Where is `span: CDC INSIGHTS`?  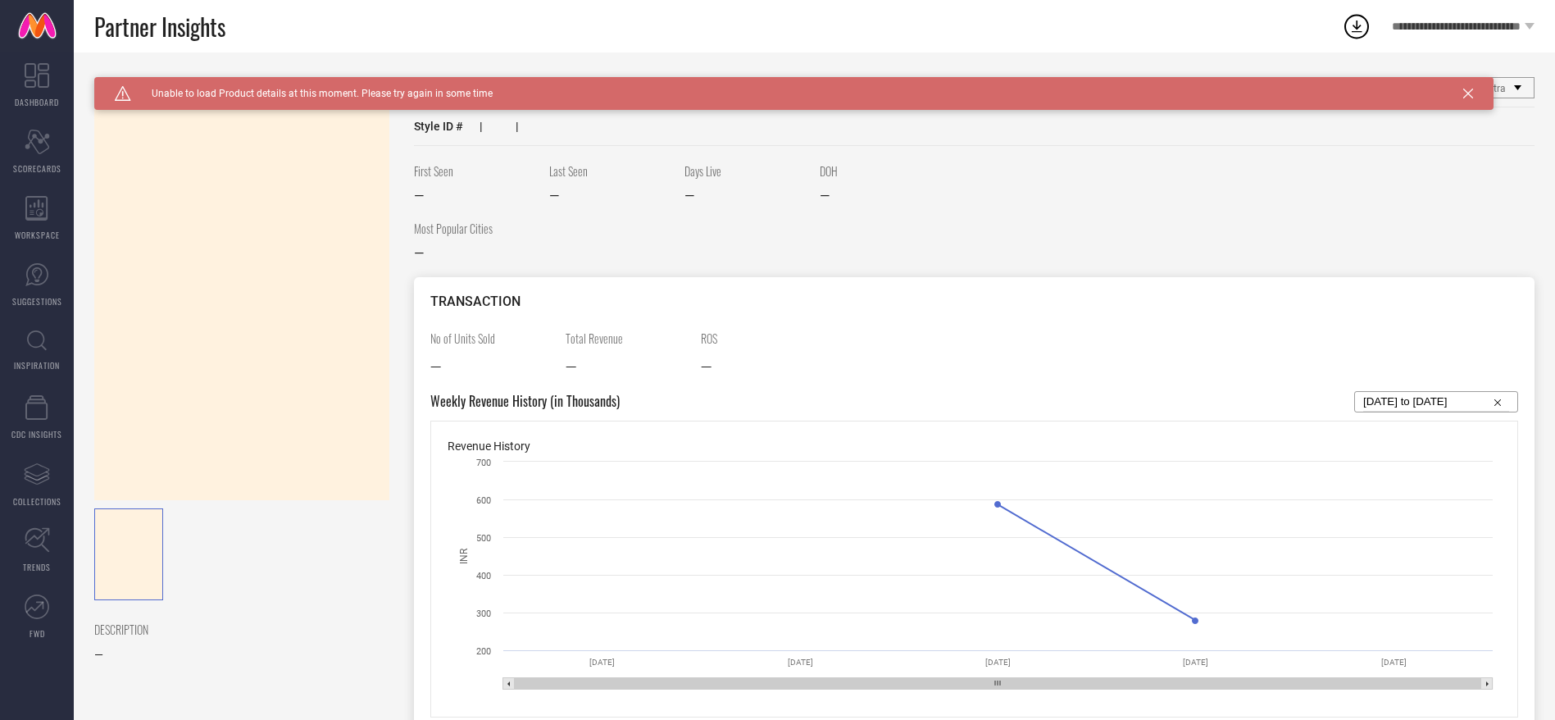 span: CDC INSIGHTS is located at coordinates (37, 434).